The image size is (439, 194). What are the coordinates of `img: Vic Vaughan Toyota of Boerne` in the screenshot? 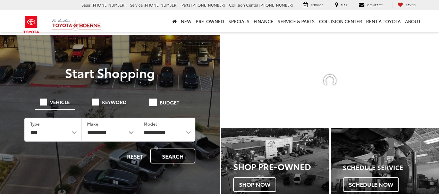 It's located at (76, 25).